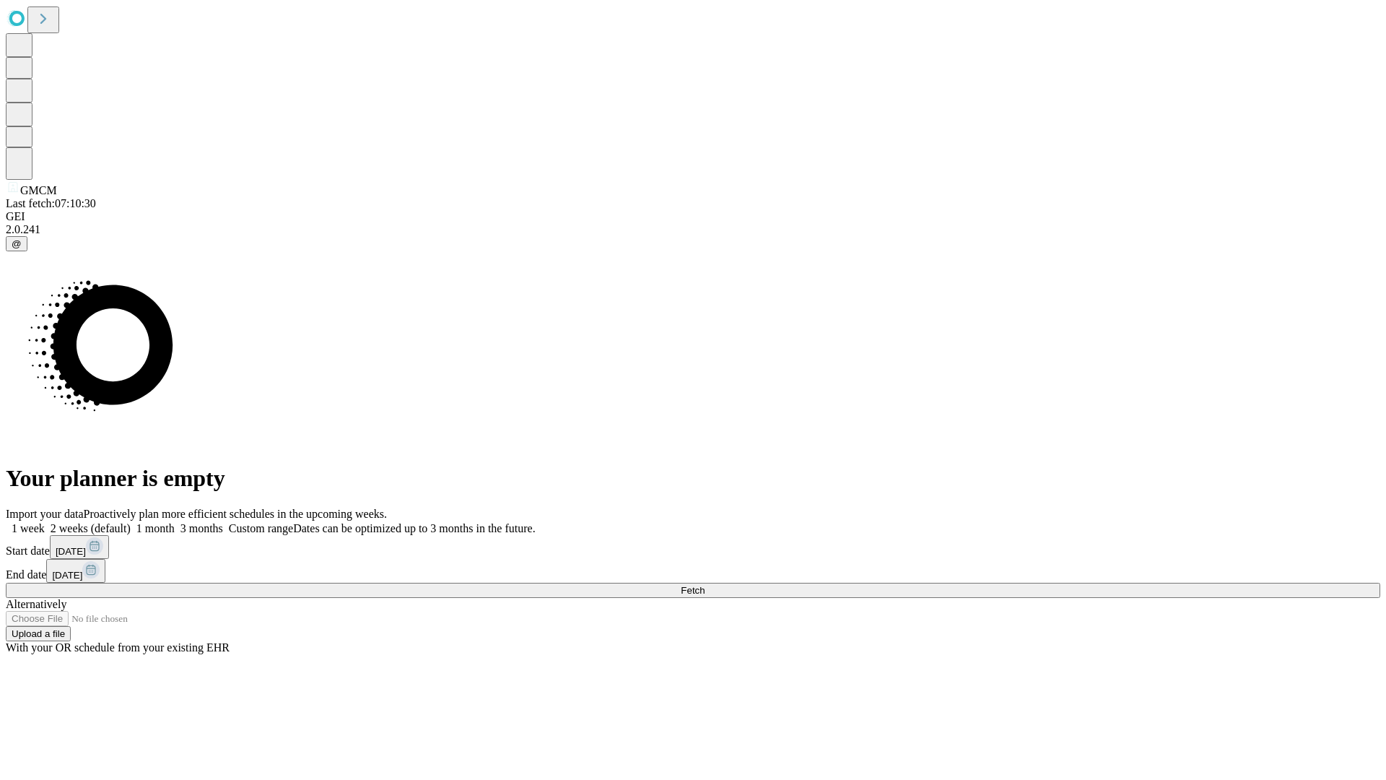 The height and width of the screenshot is (780, 1386). What do you see at coordinates (693, 590) in the screenshot?
I see `button: Fetch` at bounding box center [693, 590].